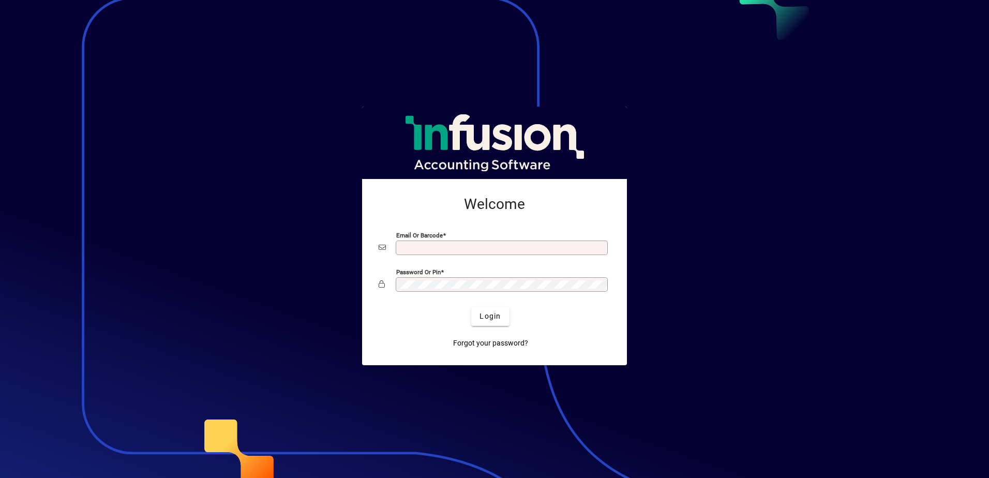  What do you see at coordinates (418, 271) in the screenshot?
I see `mat-label: Password or Pin` at bounding box center [418, 271].